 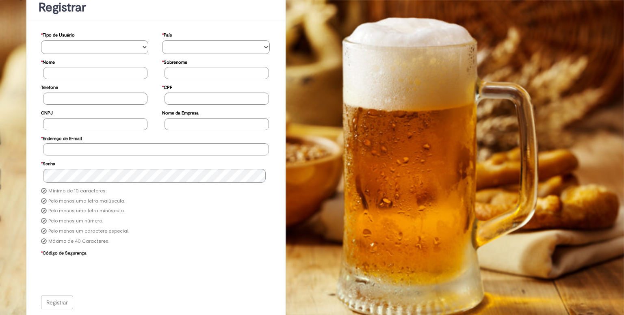 What do you see at coordinates (167, 87) in the screenshot?
I see `label: CPF` at bounding box center [167, 87].